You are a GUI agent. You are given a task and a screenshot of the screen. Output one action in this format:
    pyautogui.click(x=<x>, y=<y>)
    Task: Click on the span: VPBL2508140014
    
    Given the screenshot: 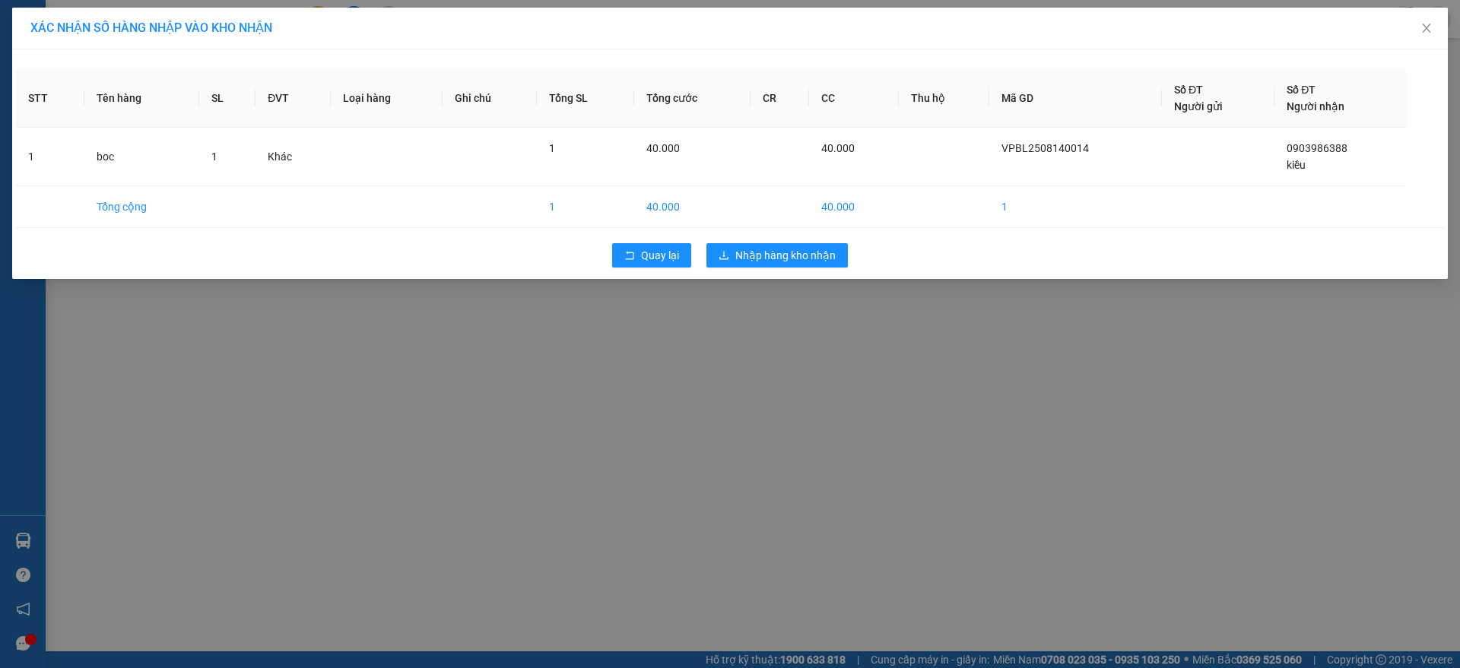 What is the action you would take?
    pyautogui.click(x=1045, y=148)
    